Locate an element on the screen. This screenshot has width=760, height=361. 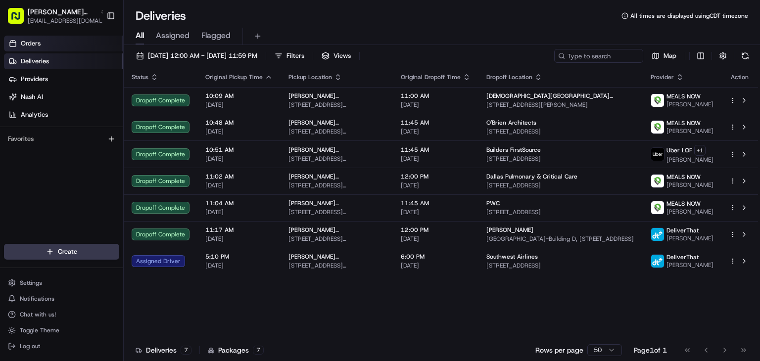
span: 11:17 AM is located at coordinates (239, 230).